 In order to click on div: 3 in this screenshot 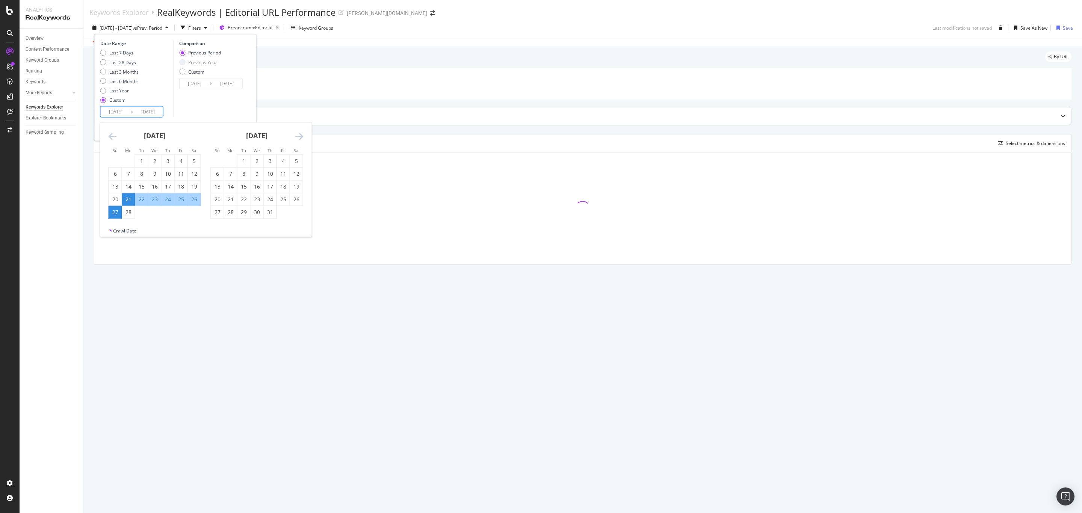, I will do `click(270, 161)`.